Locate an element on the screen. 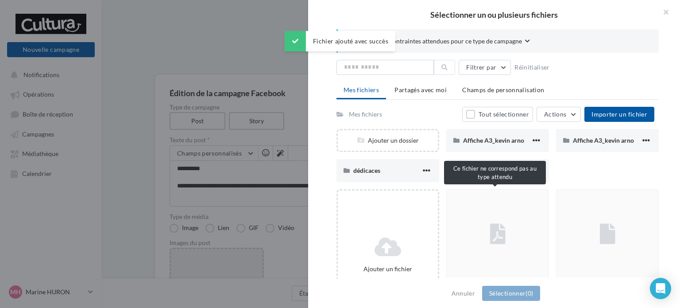 Image resolution: width=680 pixels, height=308 pixels. button: Sélectionner(0) is located at coordinates (511, 293).